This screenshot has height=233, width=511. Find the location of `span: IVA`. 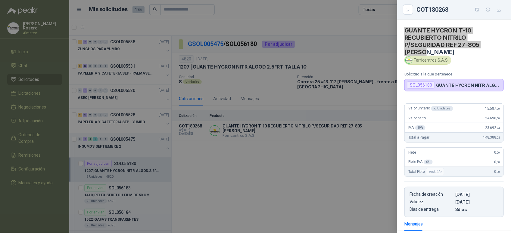

span: IVA is located at coordinates (417, 128).